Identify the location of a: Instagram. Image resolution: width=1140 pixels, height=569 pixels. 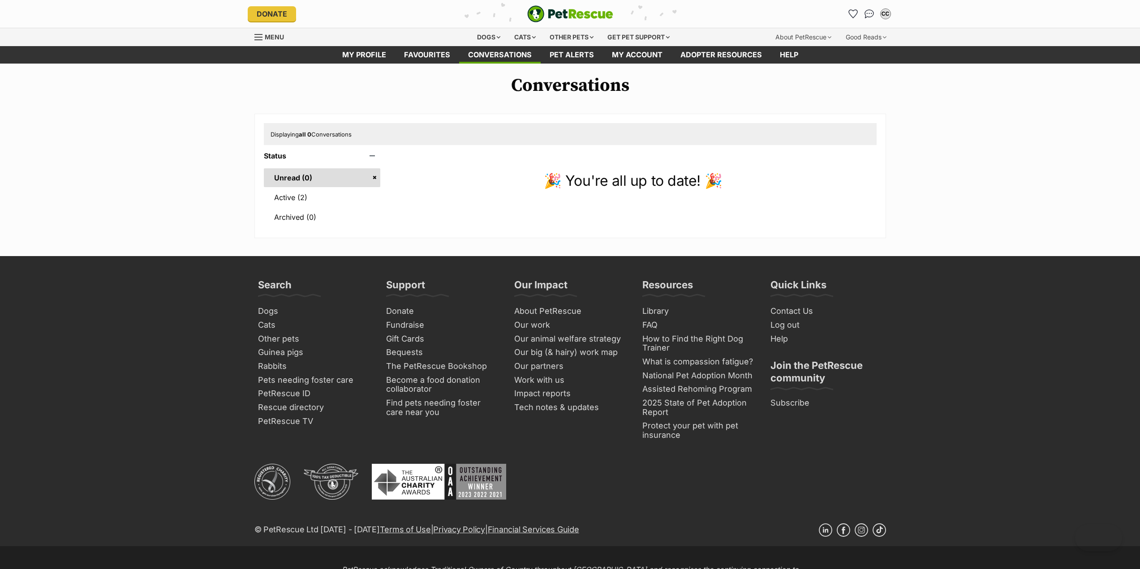
(861, 530).